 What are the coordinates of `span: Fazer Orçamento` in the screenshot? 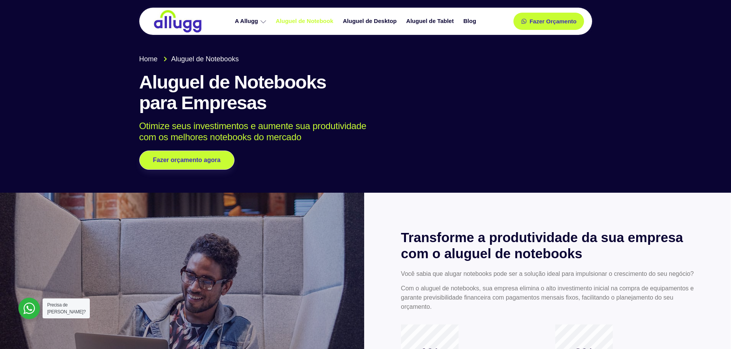 It's located at (553, 21).